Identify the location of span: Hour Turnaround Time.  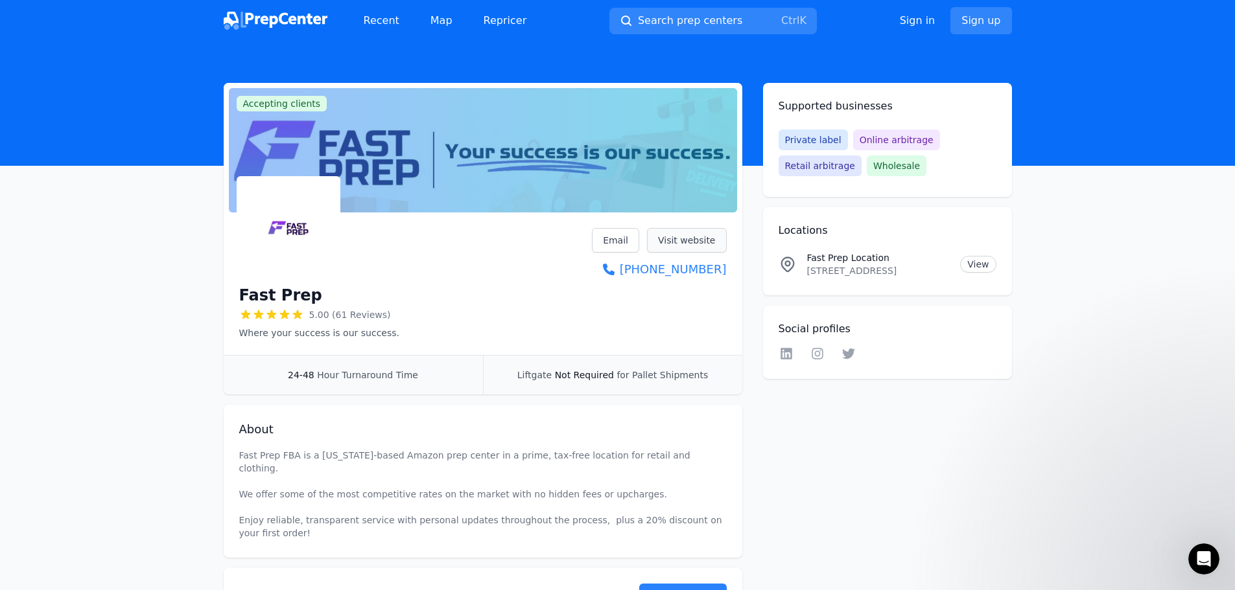
(368, 375).